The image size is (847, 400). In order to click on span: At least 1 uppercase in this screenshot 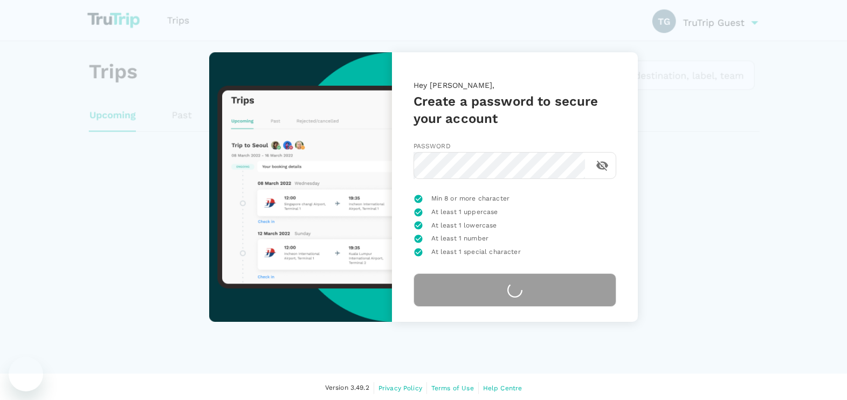, I will do `click(465, 212)`.